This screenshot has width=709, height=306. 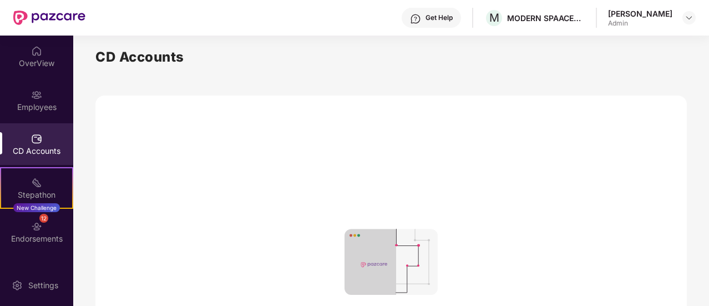 What do you see at coordinates (416, 19) in the screenshot?
I see `img: svg+xml;base64,PHN2ZyBpZD0iSGVscC0zMngzMiIgeG1sbnM9Imh0dHA6Ly93d3cudzMub3JnLzIwMDAvc3ZnIiB3aWR0aD...` at bounding box center [416, 19].